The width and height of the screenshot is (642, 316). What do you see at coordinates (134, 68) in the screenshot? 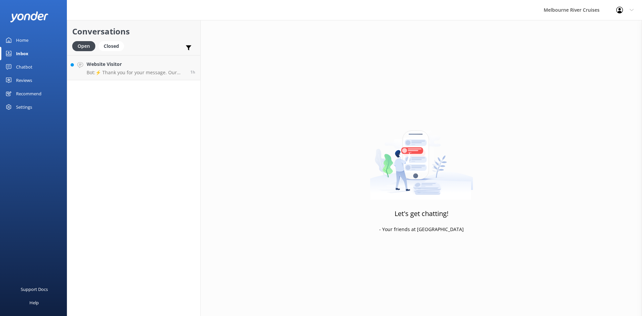
I see `a: Website VisitorBot:⚡ Thank you for your message. Our office hours are Mon - Fri 9.30am - 5pm. We'...` at bounding box center [134, 68].